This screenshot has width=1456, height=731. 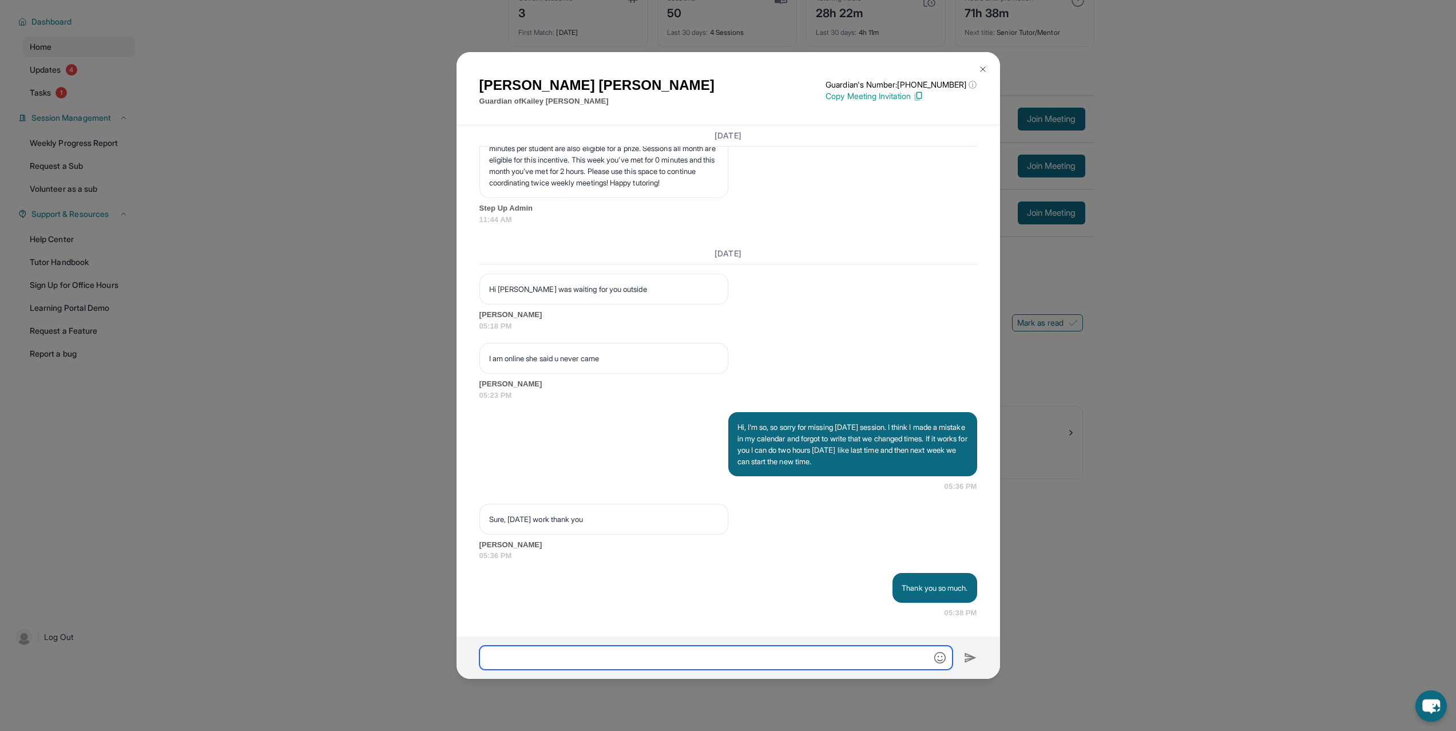 What do you see at coordinates (970, 657) in the screenshot?
I see `img: Send icon` at bounding box center [970, 657].